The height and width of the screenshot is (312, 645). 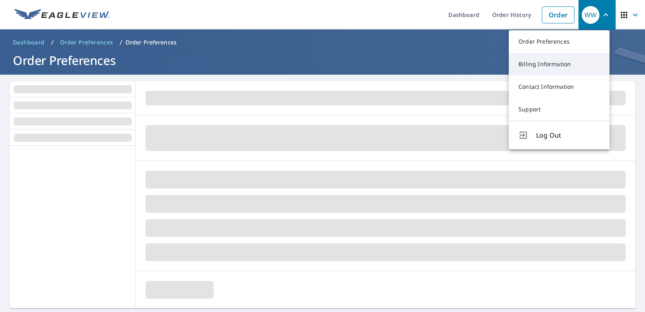 What do you see at coordinates (558, 15) in the screenshot?
I see `a: Order` at bounding box center [558, 15].